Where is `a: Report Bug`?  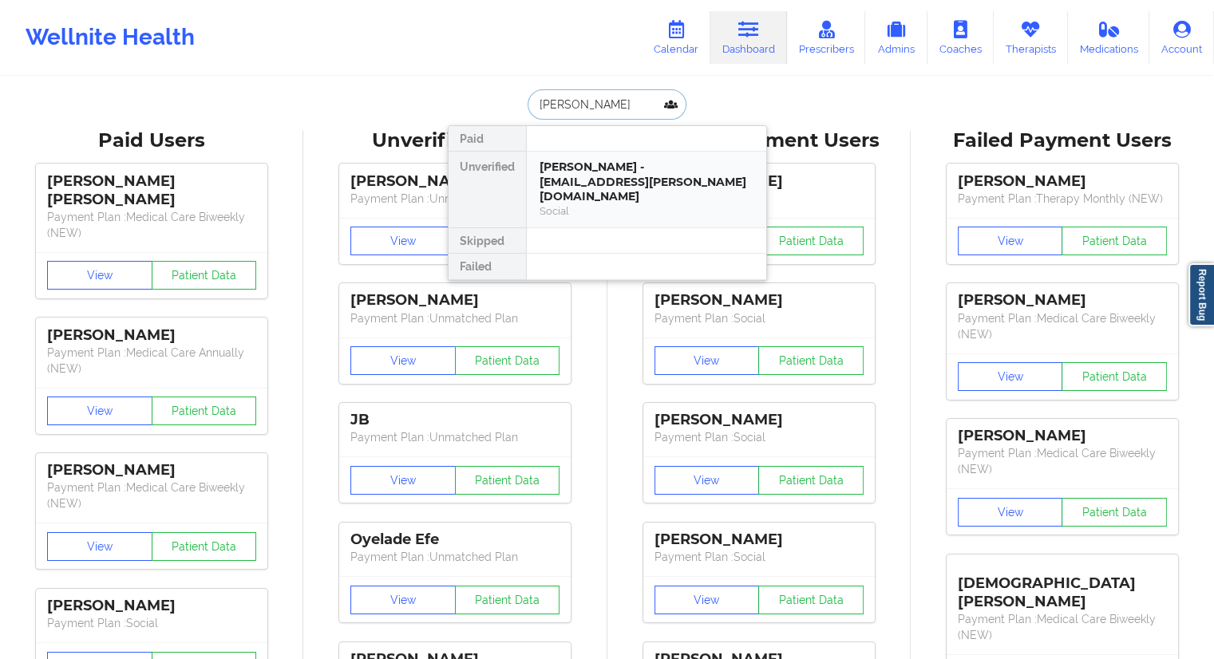
a: Report Bug is located at coordinates (1201, 294).